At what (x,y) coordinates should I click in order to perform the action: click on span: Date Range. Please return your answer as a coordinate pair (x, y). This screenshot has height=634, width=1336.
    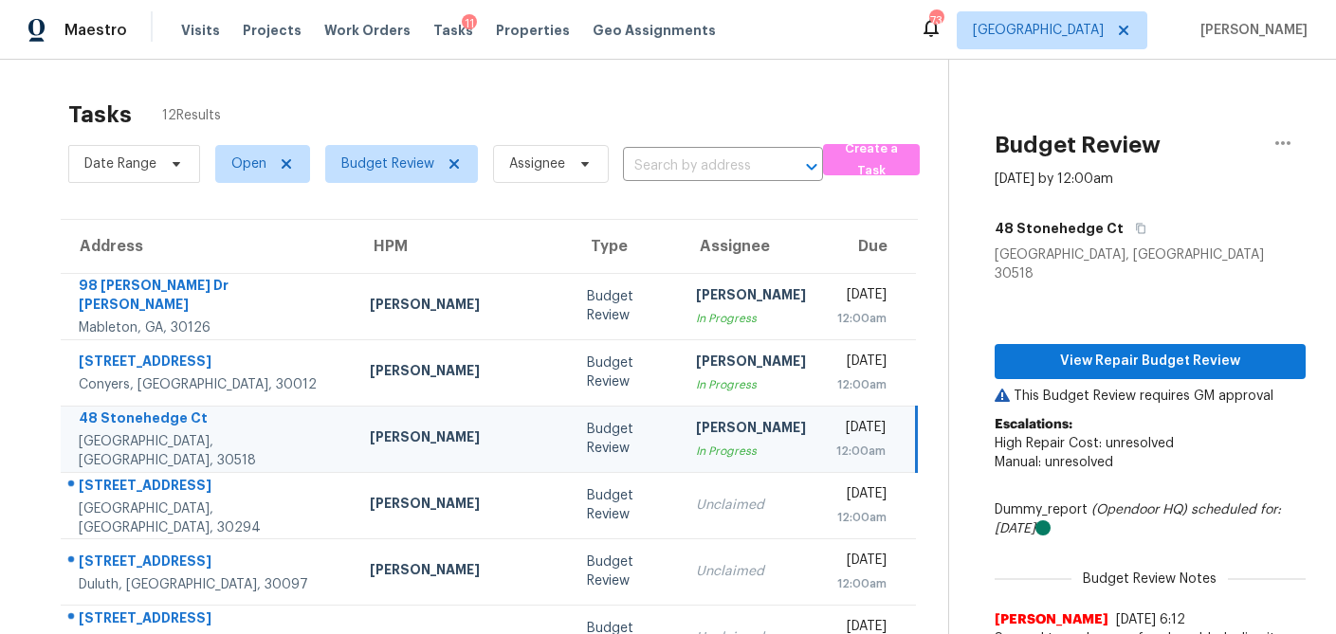
    Looking at the image, I should click on (120, 164).